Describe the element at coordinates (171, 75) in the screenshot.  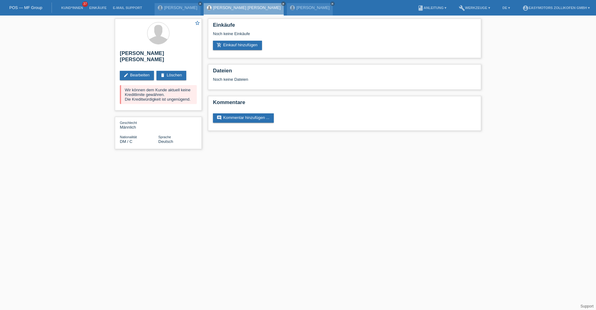
I see `a: deleteLöschen` at that location.